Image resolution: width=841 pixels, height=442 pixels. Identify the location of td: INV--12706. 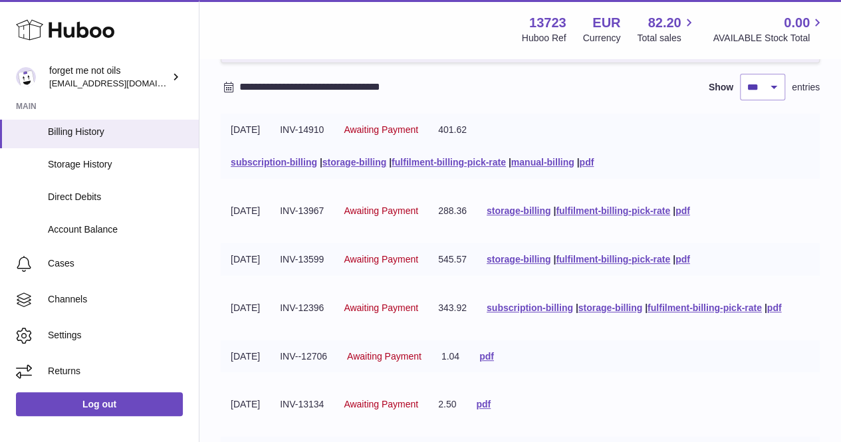
(303, 356).